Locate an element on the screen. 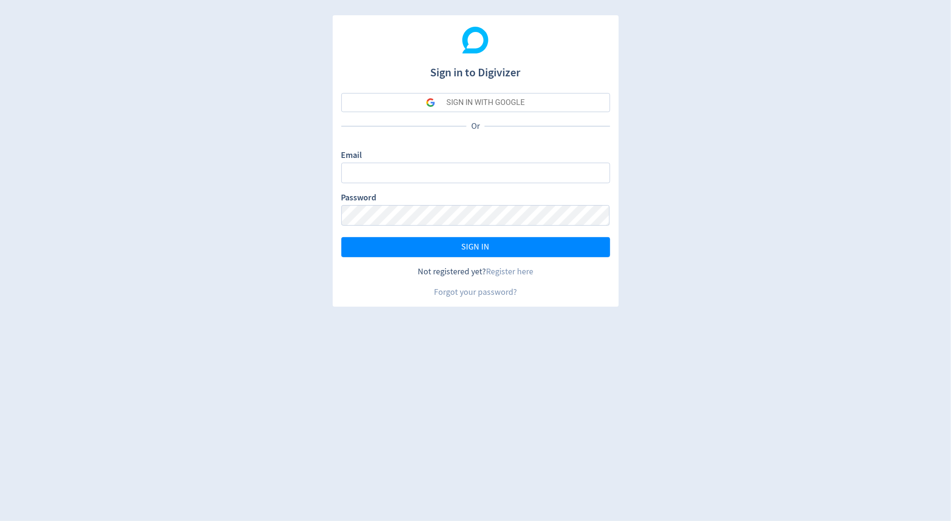 The width and height of the screenshot is (951, 521). div: Not registered yet? is located at coordinates (475, 272).